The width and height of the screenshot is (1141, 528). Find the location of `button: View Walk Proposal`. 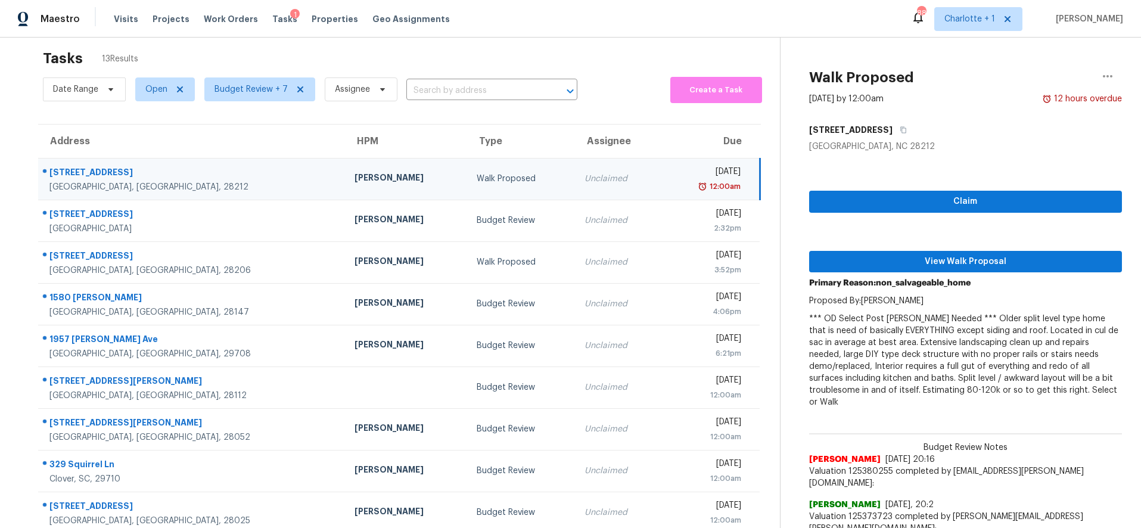

button: View Walk Proposal is located at coordinates (965, 261).